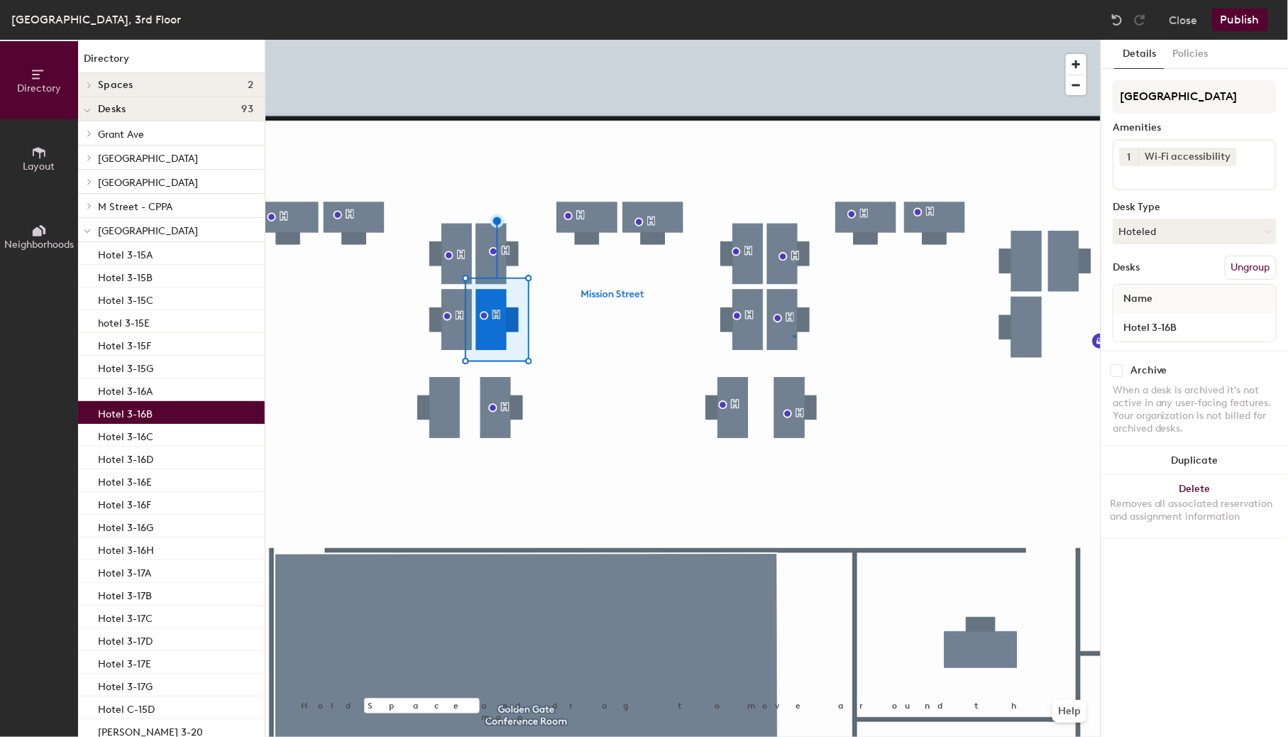 The image size is (1288, 737). I want to click on span: Directory, so click(39, 88).